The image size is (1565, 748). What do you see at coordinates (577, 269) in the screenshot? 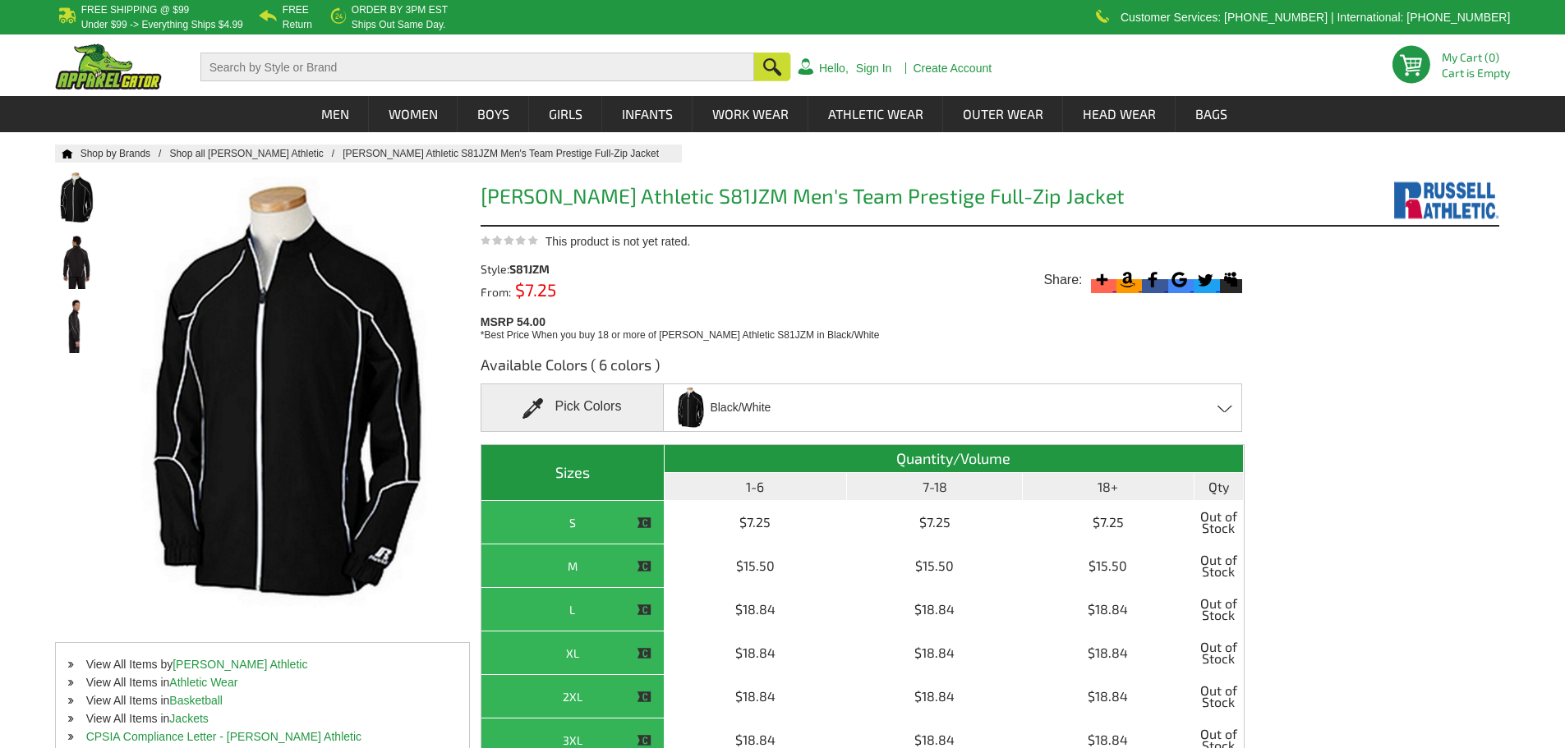
I see `div: Style:` at bounding box center [577, 269].